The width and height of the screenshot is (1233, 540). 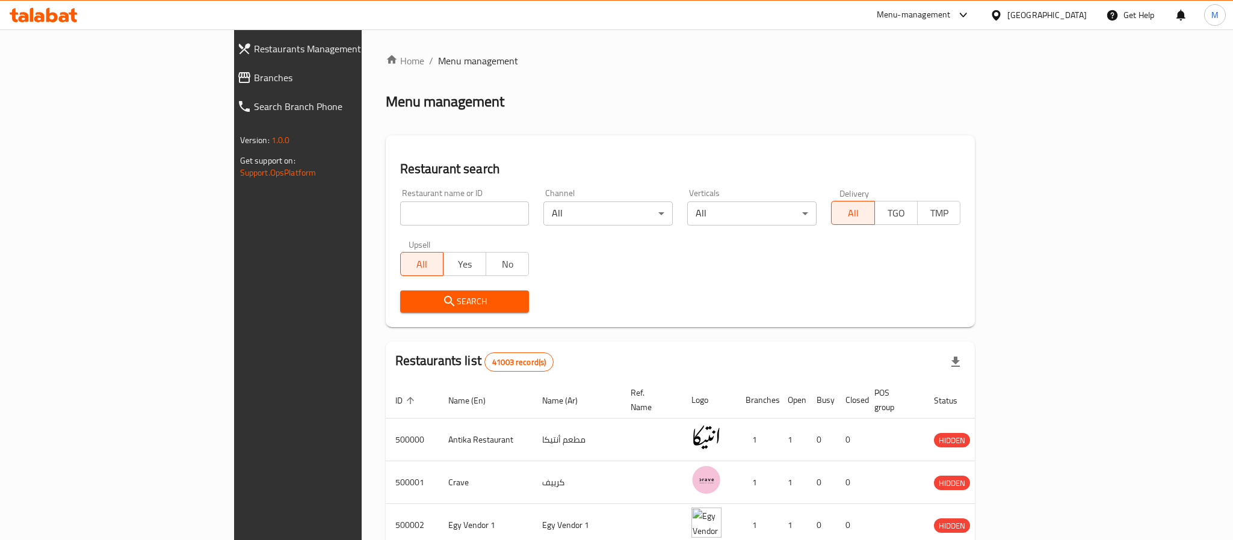 I want to click on span: Status, so click(x=953, y=401).